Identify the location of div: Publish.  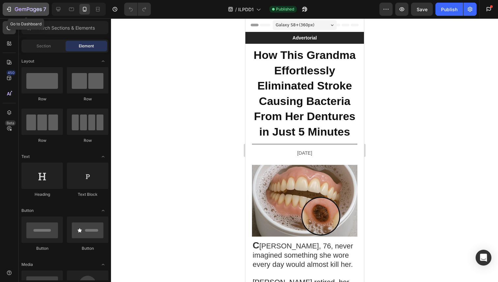
(449, 9).